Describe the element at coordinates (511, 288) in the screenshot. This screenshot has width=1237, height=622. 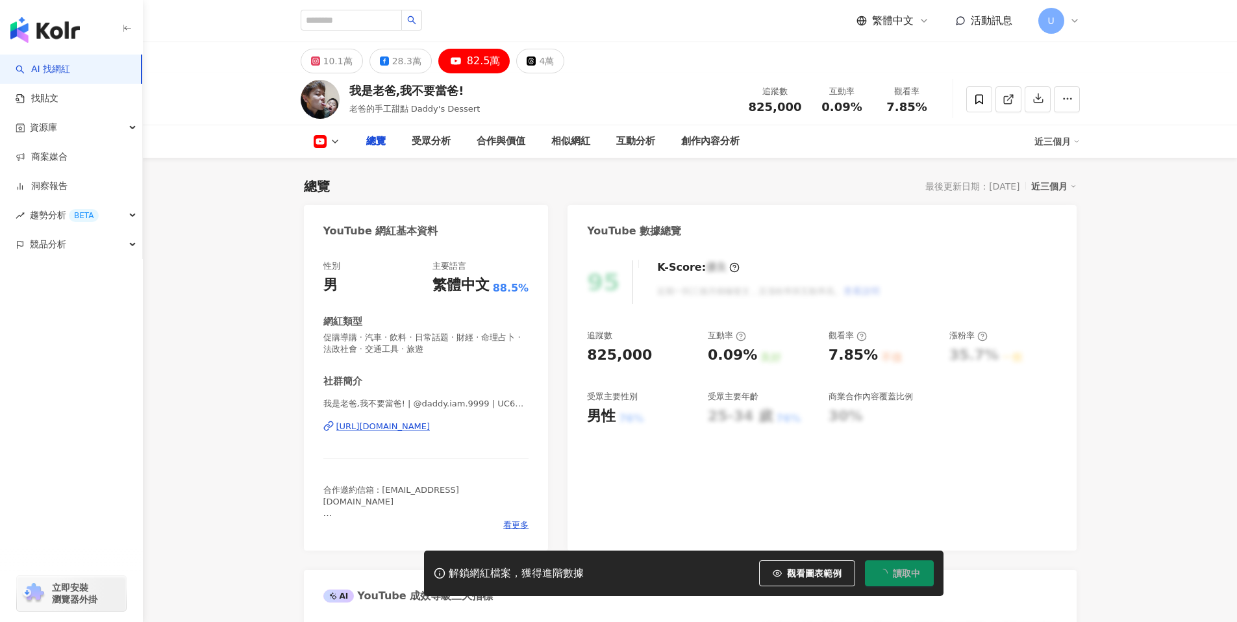
I see `span: 88.5%` at that location.